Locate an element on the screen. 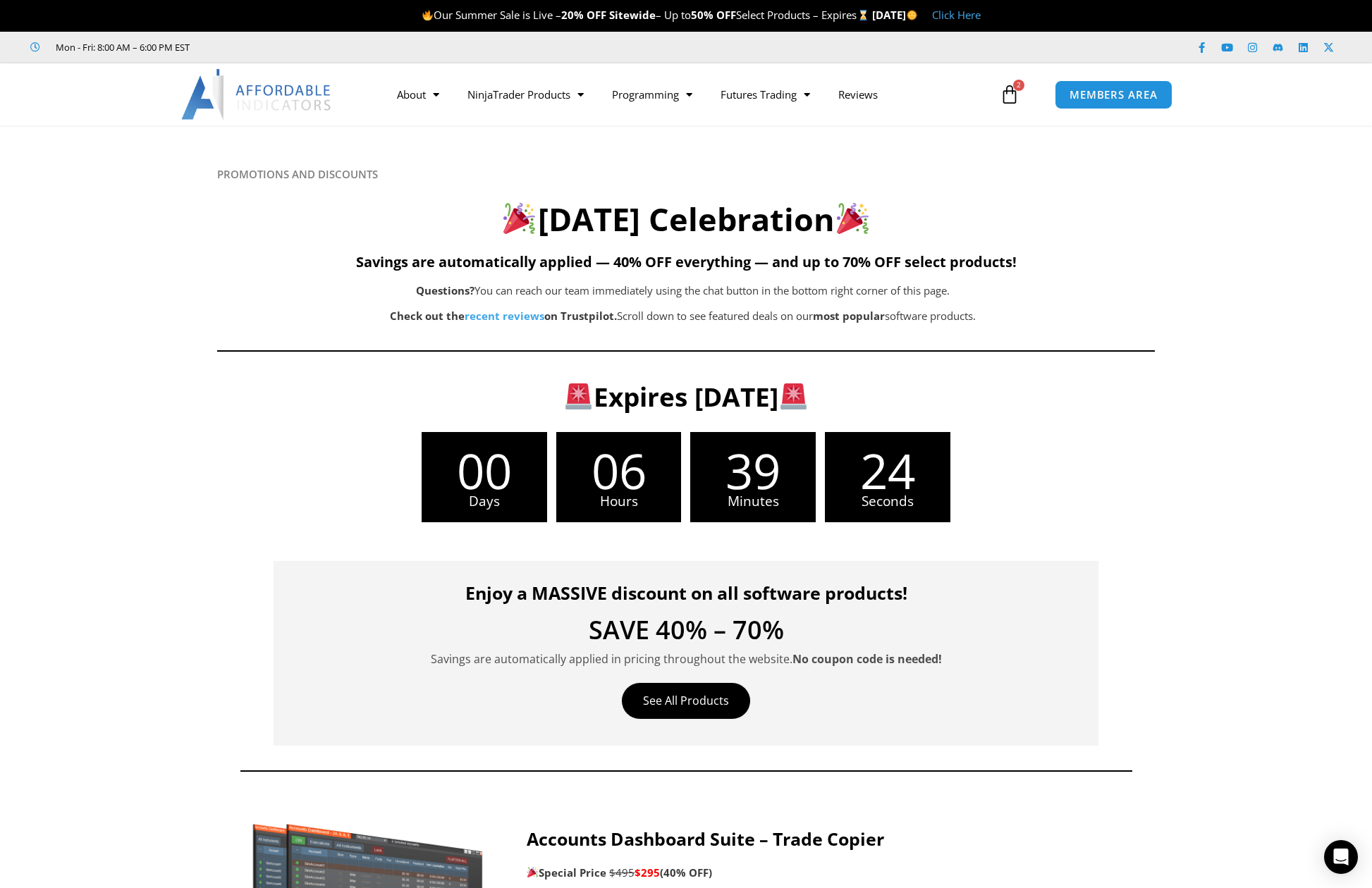 This screenshot has height=888, width=1372. a: NinjaTrader Products is located at coordinates (525, 95).